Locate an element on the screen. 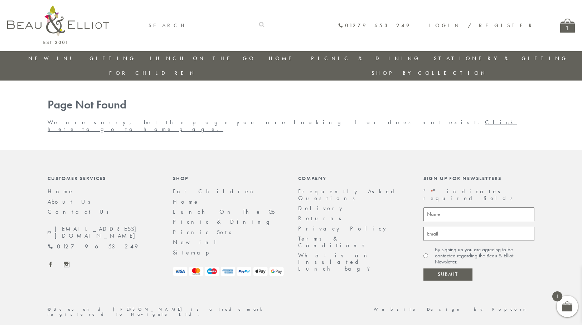 The width and height of the screenshot is (582, 325). a: About Us is located at coordinates (71, 201).